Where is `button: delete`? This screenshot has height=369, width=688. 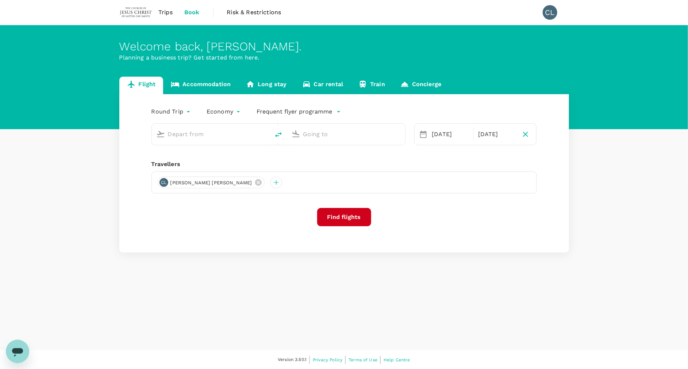 button: delete is located at coordinates (279, 135).